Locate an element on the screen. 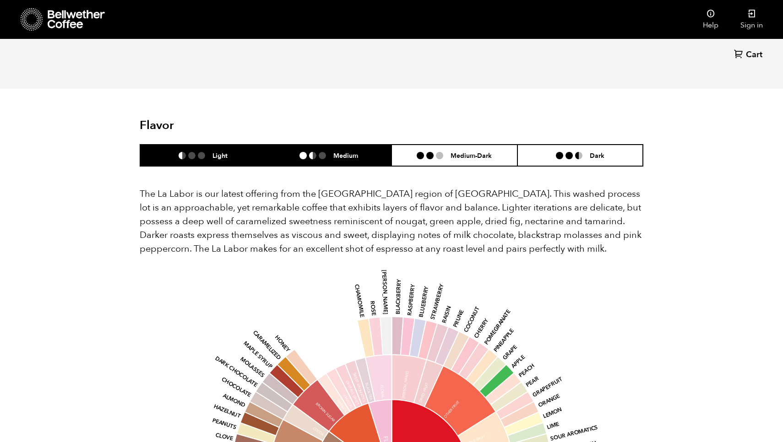  h6: Dark is located at coordinates (597, 155).